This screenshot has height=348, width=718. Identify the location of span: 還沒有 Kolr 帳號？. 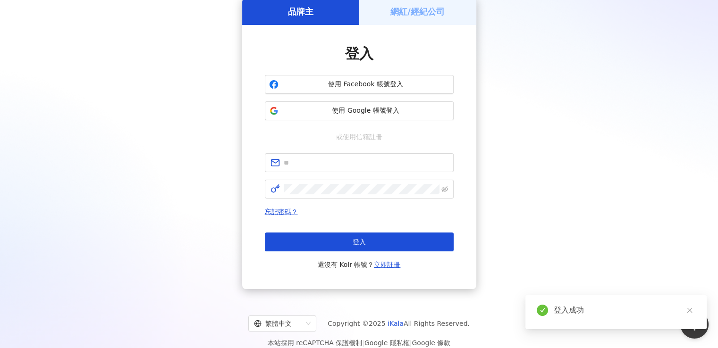
(359, 265).